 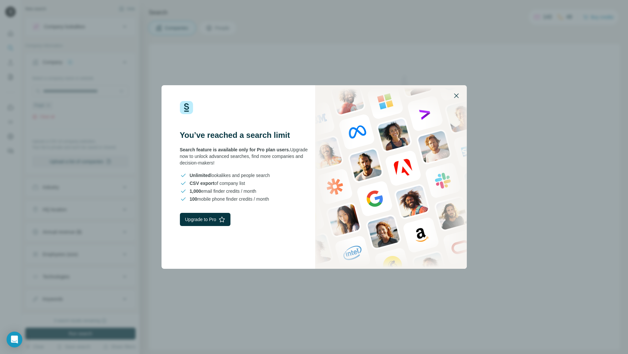 I want to click on div: Upgrade now to unlock advanced searches, find more companies and decision-makers!, so click(x=247, y=156).